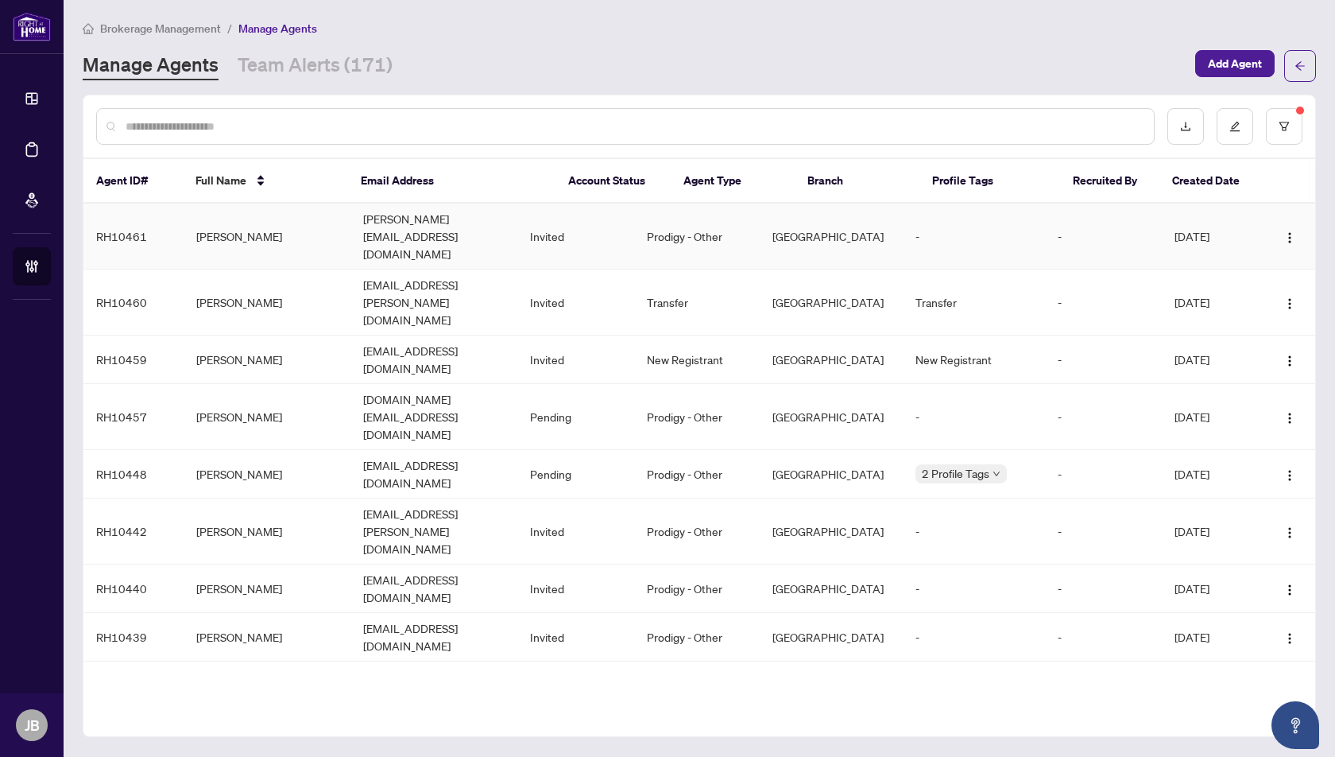 The image size is (1335, 757). What do you see at coordinates (857, 181) in the screenshot?
I see `th: Branch` at bounding box center [857, 181].